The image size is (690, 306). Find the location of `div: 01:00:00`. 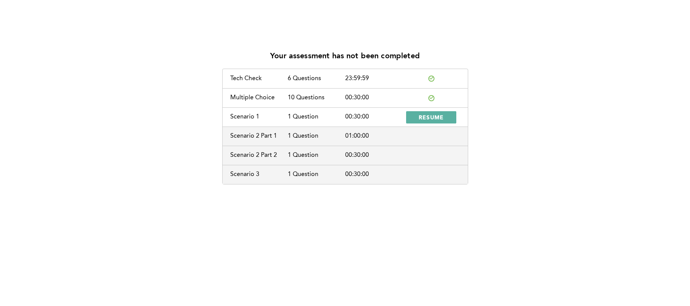

div: 01:00:00 is located at coordinates (374, 136).